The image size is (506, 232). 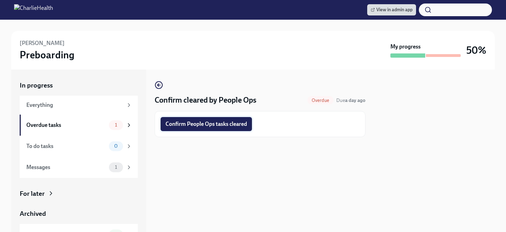 What do you see at coordinates (79, 85) in the screenshot?
I see `div: In progress` at bounding box center [79, 85].